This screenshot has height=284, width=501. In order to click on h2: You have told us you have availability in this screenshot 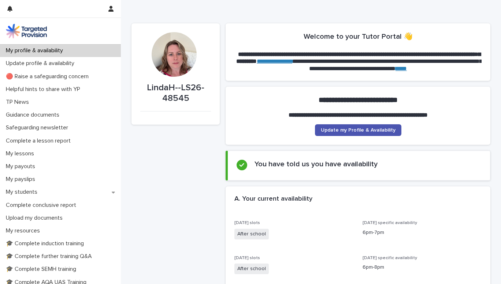, I will do `click(316, 164)`.